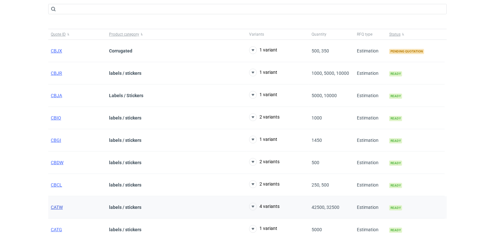 Image resolution: width=495 pixels, height=239 pixels. What do you see at coordinates (56, 51) in the screenshot?
I see `span: CBJX` at bounding box center [56, 51].